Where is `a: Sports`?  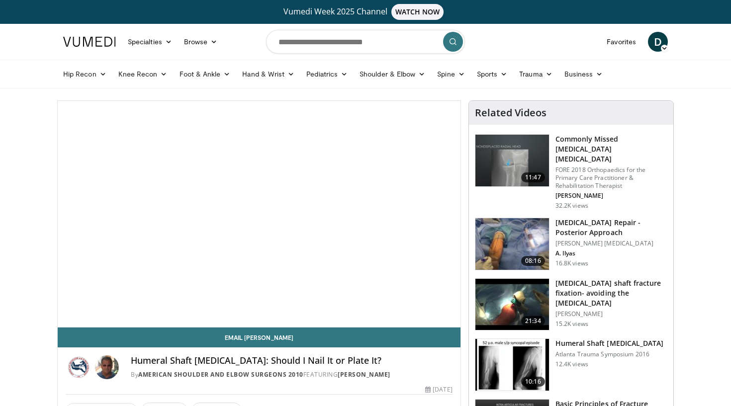
a: Sports is located at coordinates (492, 74).